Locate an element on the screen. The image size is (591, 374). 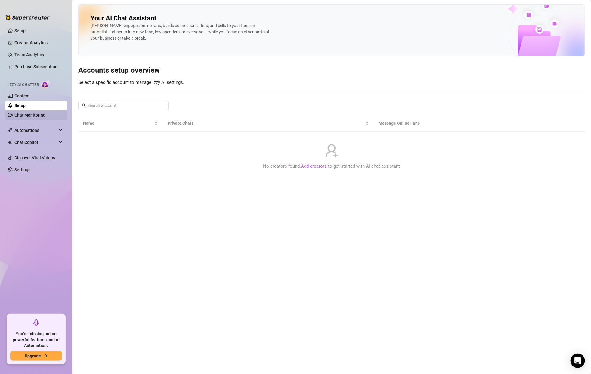
a: Chat Monitoring is located at coordinates (30, 115).